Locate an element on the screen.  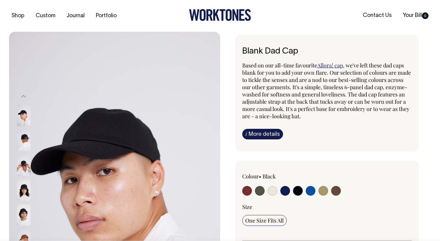
span: 0 is located at coordinates (425, 16).